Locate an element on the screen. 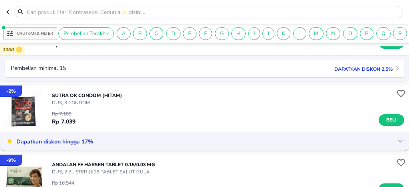  span: C is located at coordinates (156, 34).